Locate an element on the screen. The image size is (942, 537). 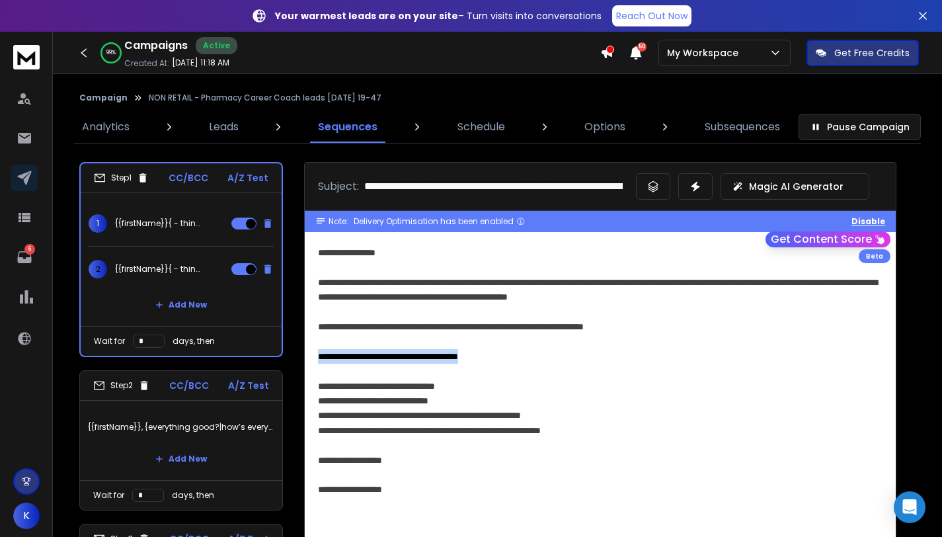
button: Magic AI Generator is located at coordinates (794, 186).